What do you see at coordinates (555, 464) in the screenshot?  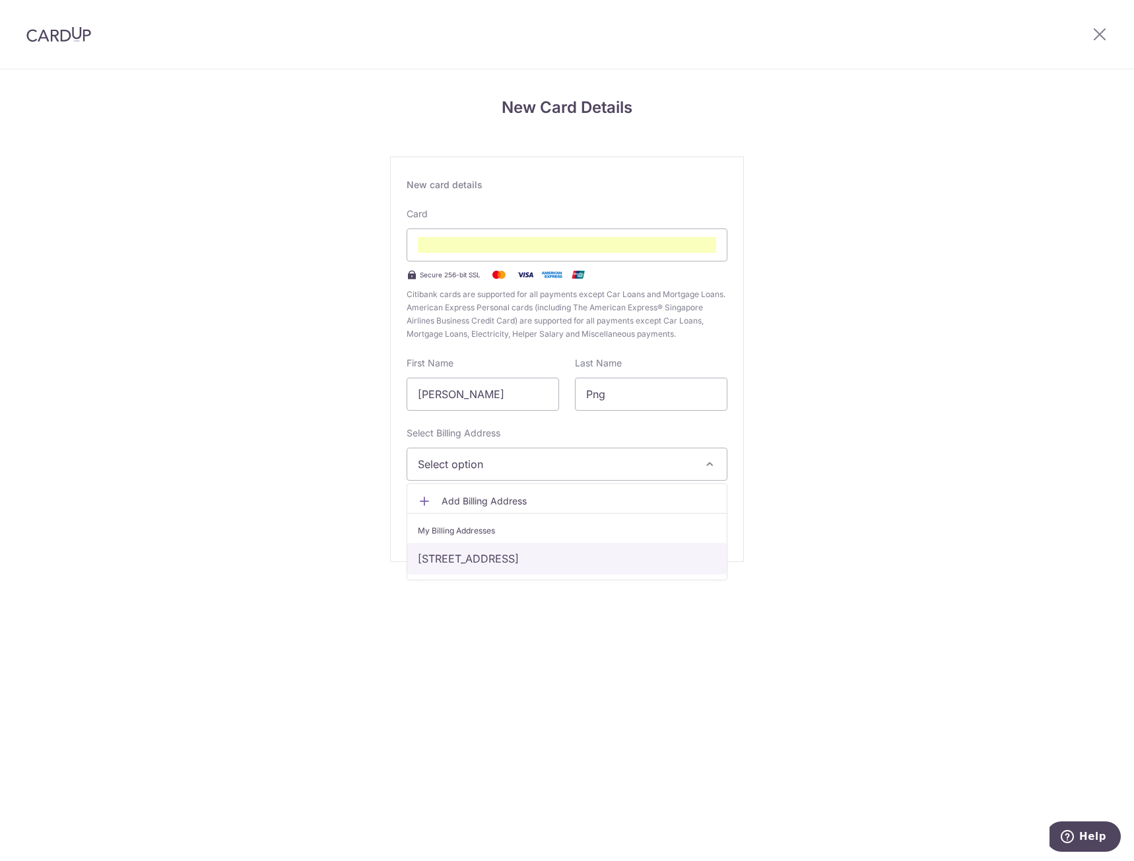 I see `span: Select option` at bounding box center [555, 464].